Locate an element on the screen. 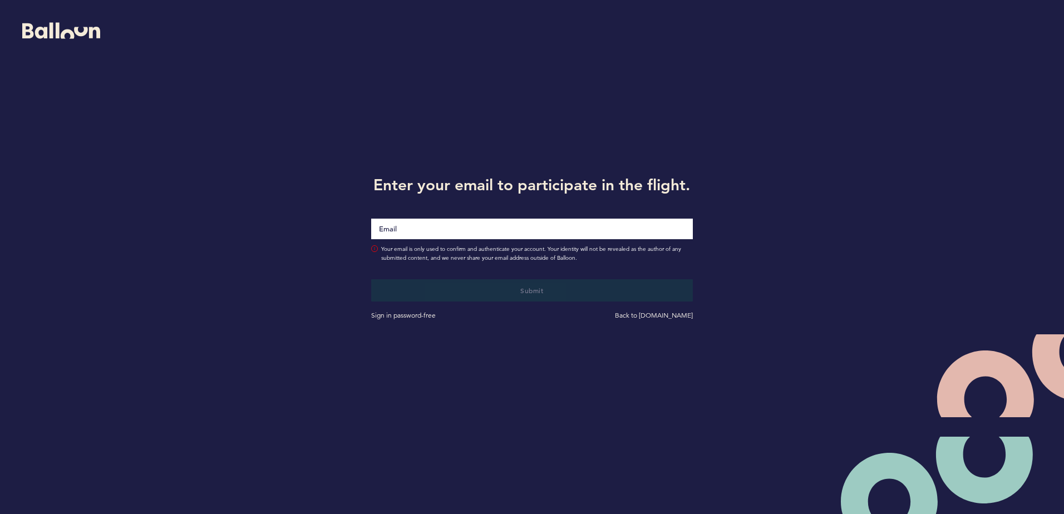 The image size is (1064, 514). span: Your email is only used to confirm and authenticate your account. Your identity will not be revea... is located at coordinates (536, 254).